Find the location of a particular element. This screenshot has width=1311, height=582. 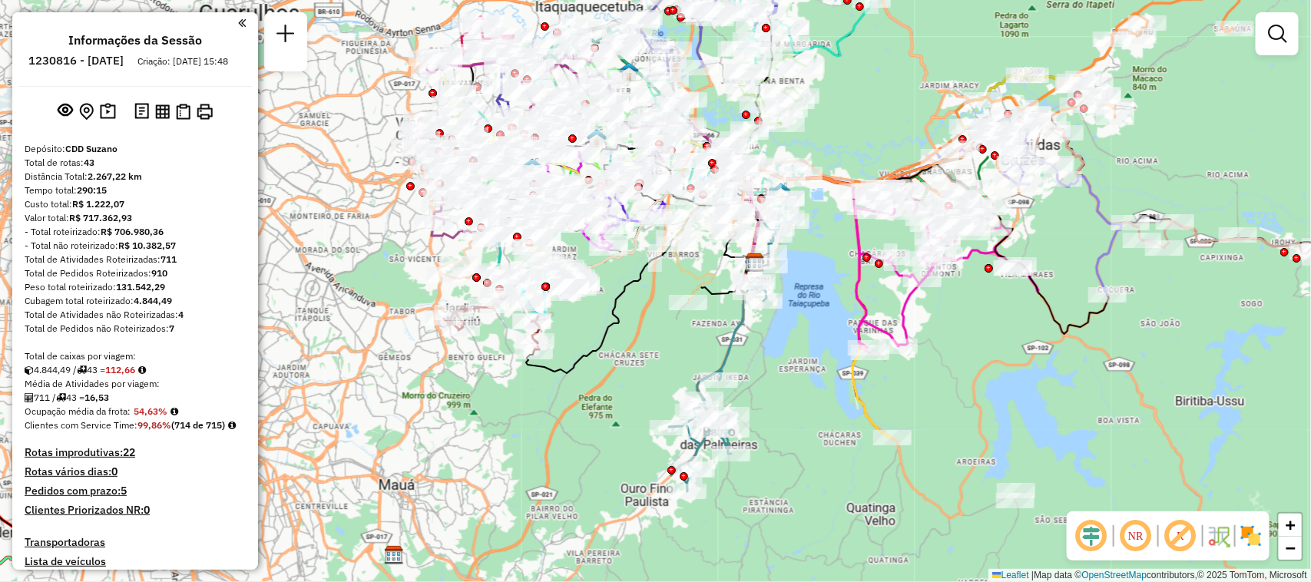

div: Tempo total: is located at coordinates (135, 190).